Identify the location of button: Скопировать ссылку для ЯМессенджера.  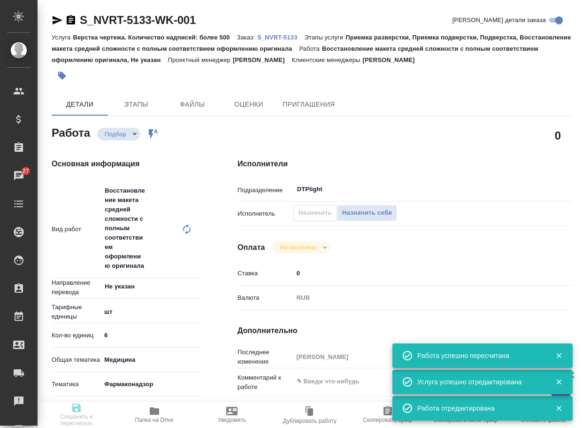
(57, 20).